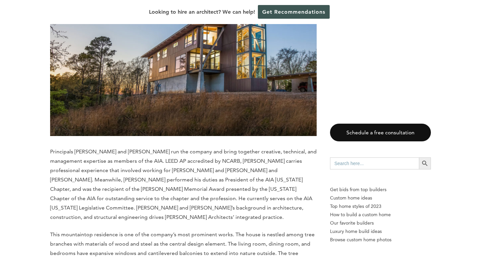  What do you see at coordinates (380, 239) in the screenshot?
I see `a: Browse custom home photos` at bounding box center [380, 239].